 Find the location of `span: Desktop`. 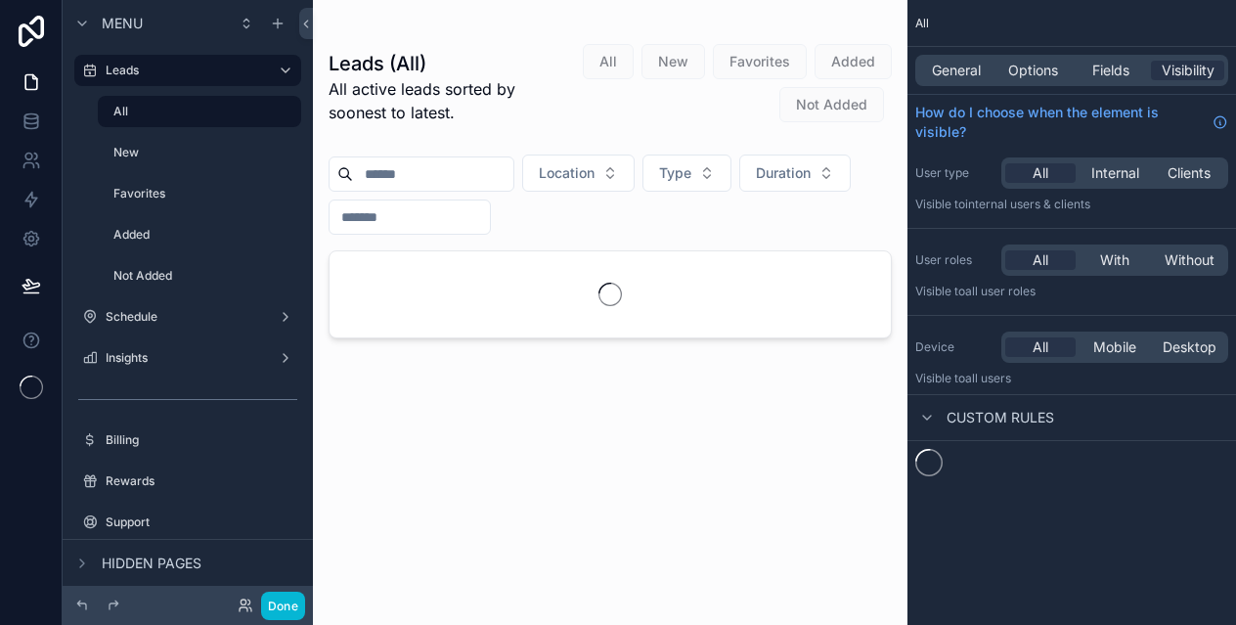

span: Desktop is located at coordinates (1189, 347).